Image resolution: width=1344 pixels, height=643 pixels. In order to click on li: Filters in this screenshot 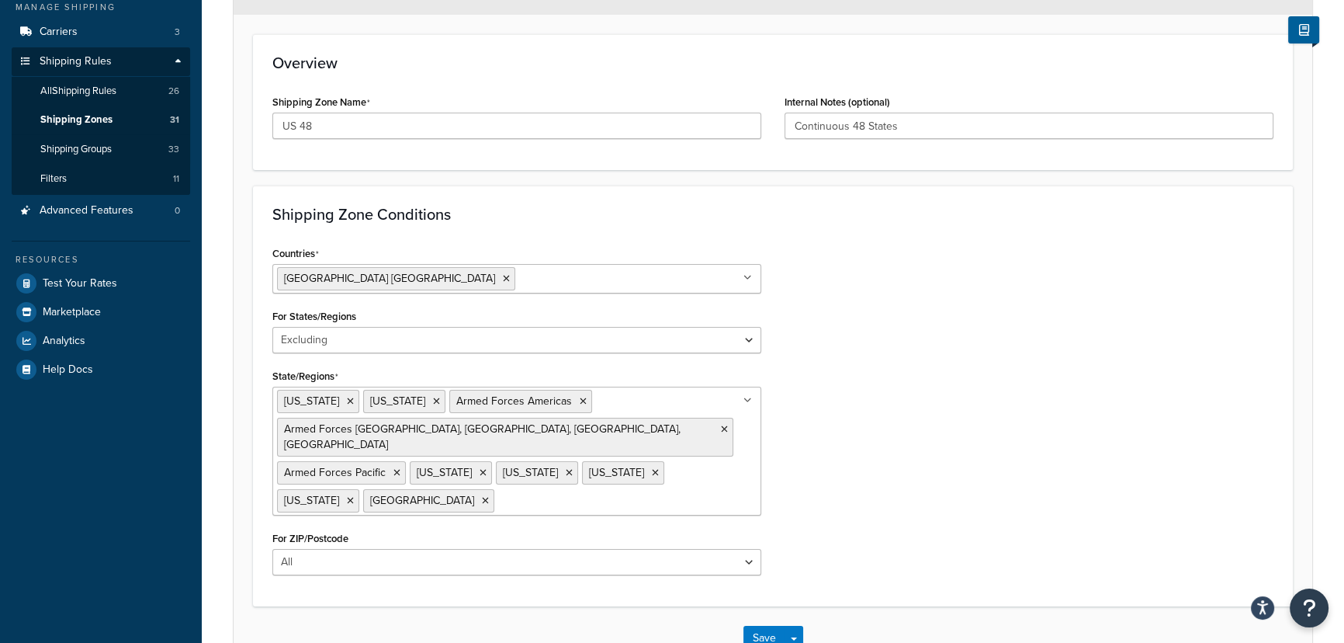, I will do `click(101, 178)`.